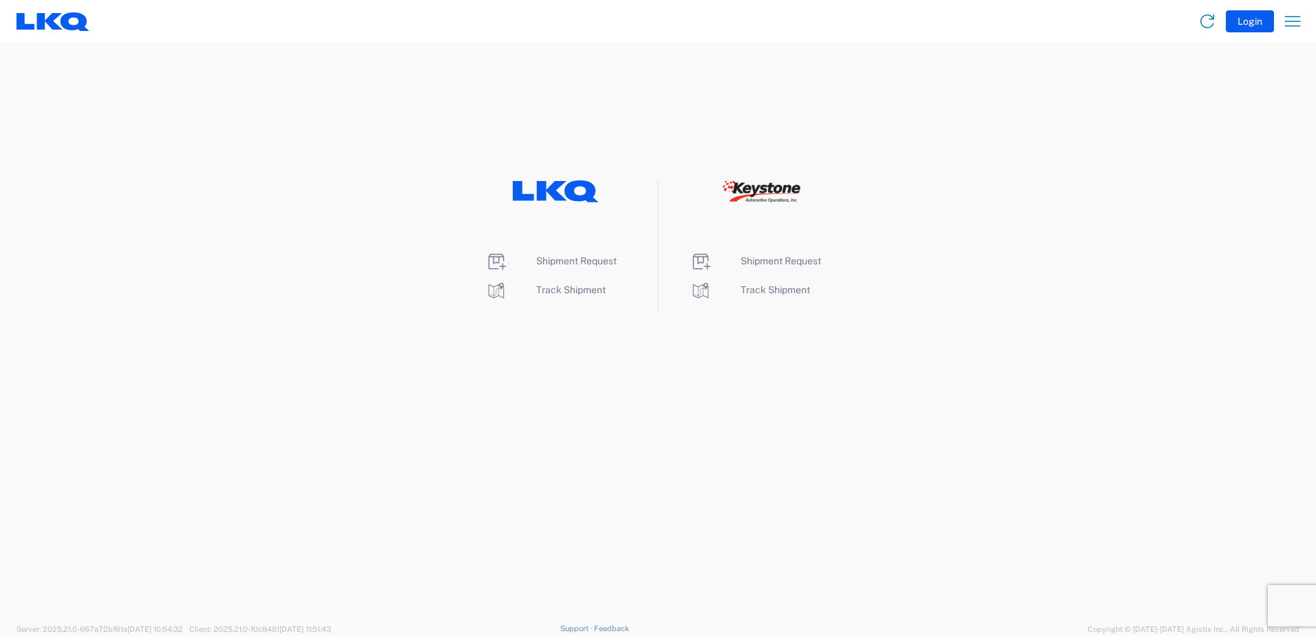 This screenshot has width=1316, height=636. What do you see at coordinates (100, 629) in the screenshot?
I see `span: Server: 2025.21.0-667a72bf6fa` at bounding box center [100, 629].